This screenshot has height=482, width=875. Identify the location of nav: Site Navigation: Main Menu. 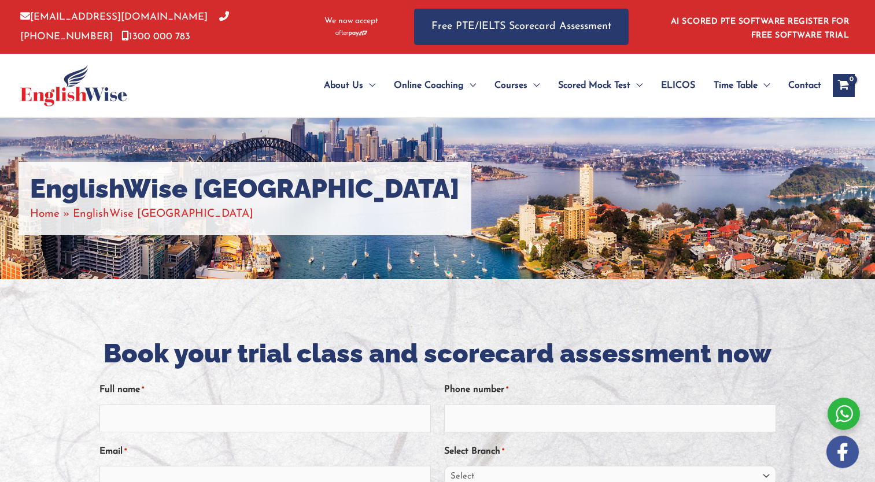
(559, 86).